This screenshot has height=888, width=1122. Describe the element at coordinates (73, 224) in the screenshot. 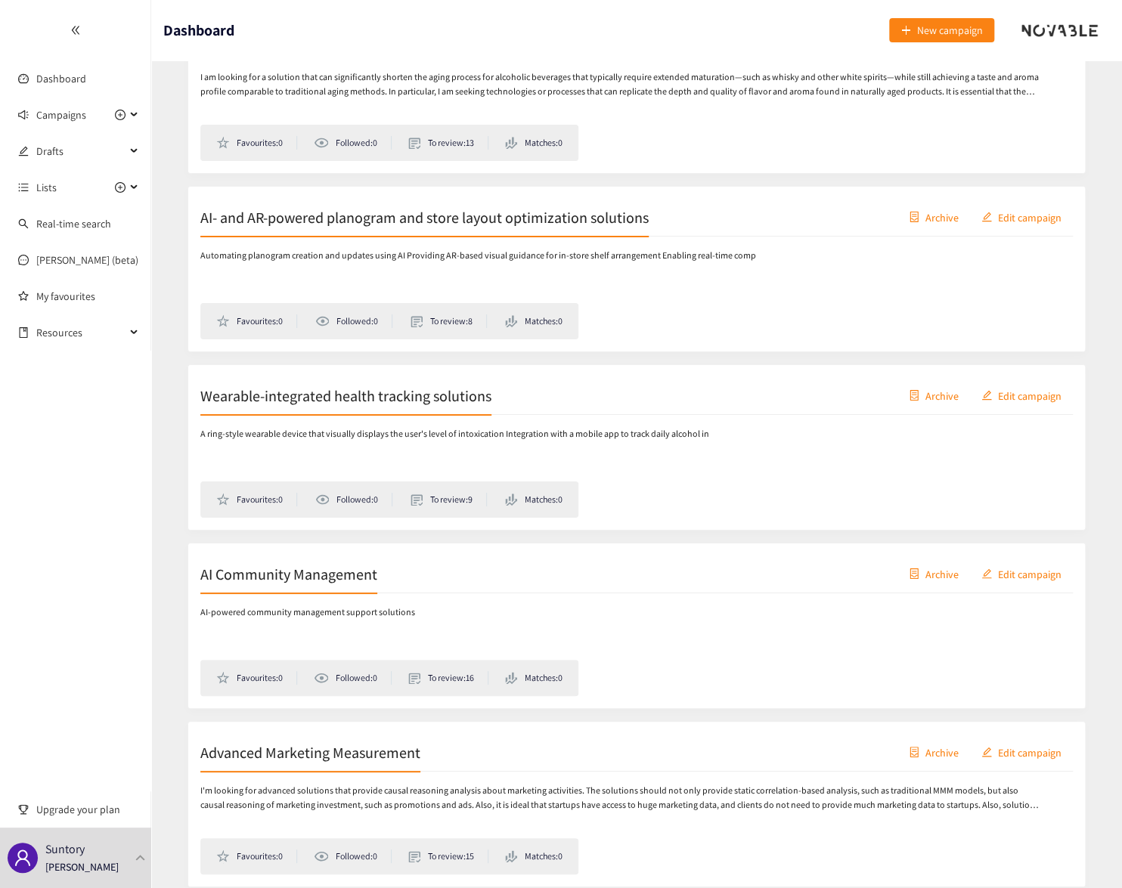

I see `a: Real-time search` at that location.